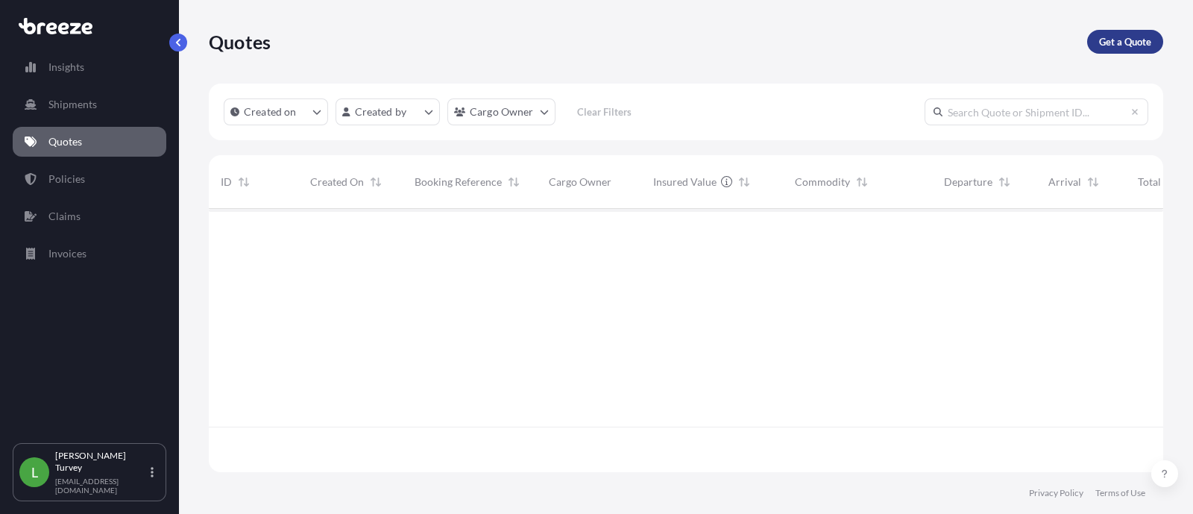 The width and height of the screenshot is (1193, 514). I want to click on span: Created On, so click(337, 182).